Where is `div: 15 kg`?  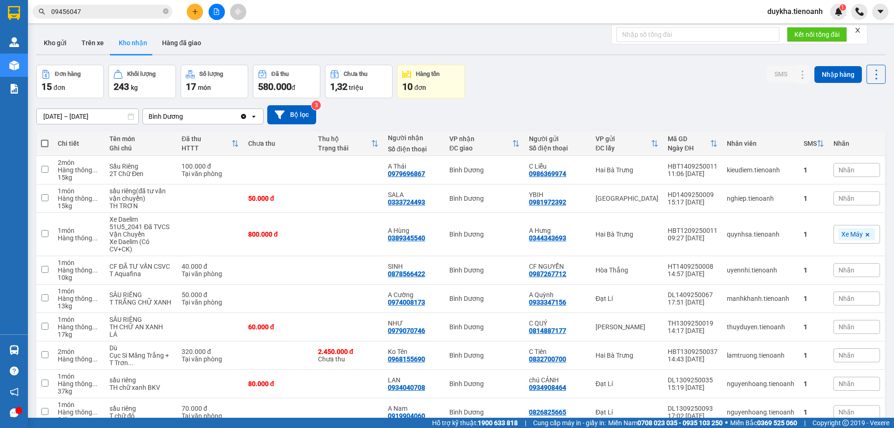 div: 15 kg is located at coordinates (79, 177).